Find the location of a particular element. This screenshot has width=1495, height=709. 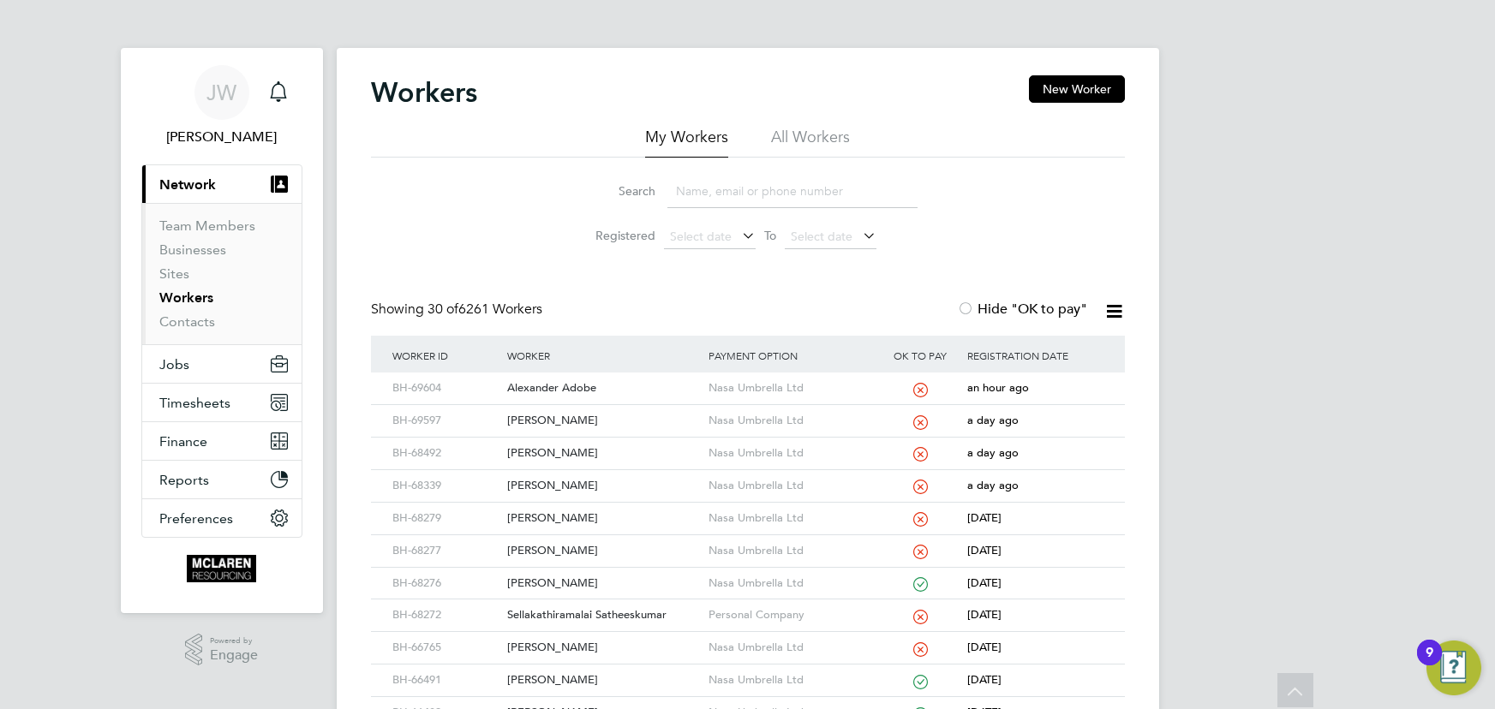

span: Engage is located at coordinates (234, 655).